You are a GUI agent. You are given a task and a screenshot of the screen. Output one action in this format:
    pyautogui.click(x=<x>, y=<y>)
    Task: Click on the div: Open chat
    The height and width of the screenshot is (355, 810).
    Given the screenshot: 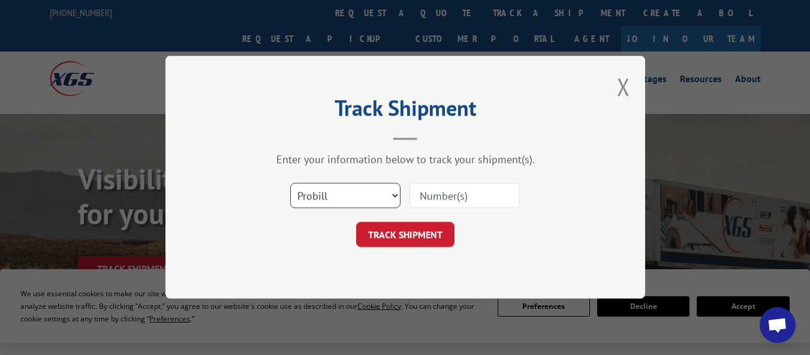 What is the action you would take?
    pyautogui.click(x=777, y=325)
    